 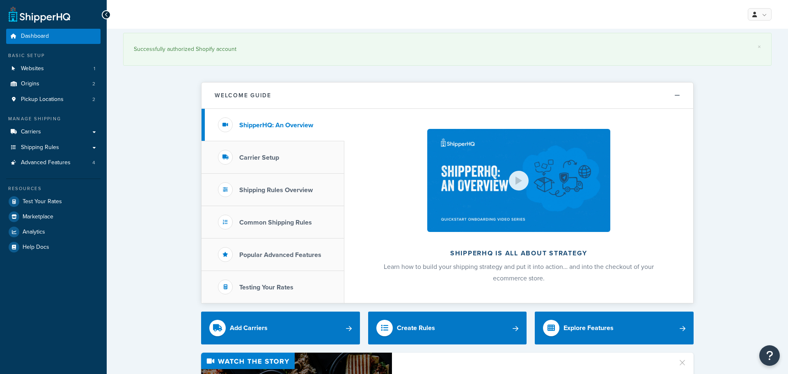 I want to click on img: ShipperHQ is all about strategy, so click(x=519, y=180).